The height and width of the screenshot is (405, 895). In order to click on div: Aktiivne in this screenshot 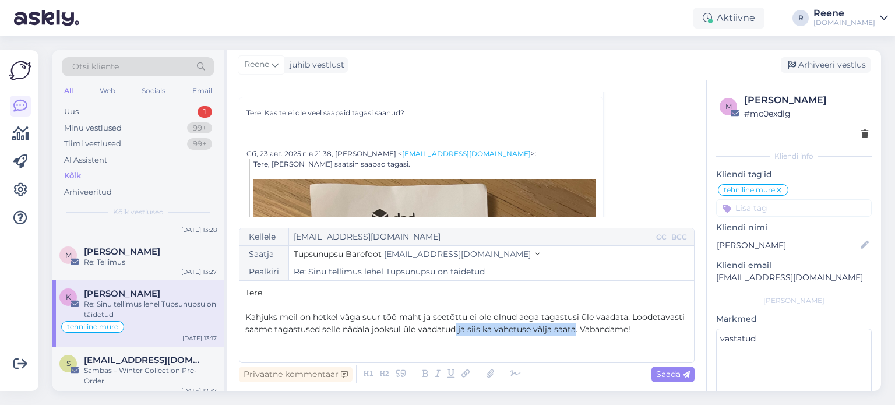, I will do `click(729, 18)`.